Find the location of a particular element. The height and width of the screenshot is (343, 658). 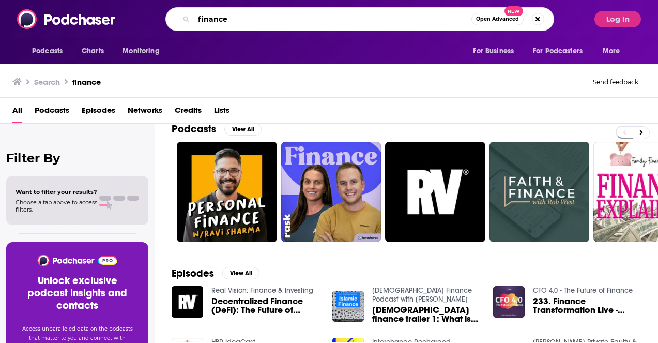

img: Islamic finance trailer 1: What is Islamic finance? | Almir Colan is located at coordinates (348, 306).